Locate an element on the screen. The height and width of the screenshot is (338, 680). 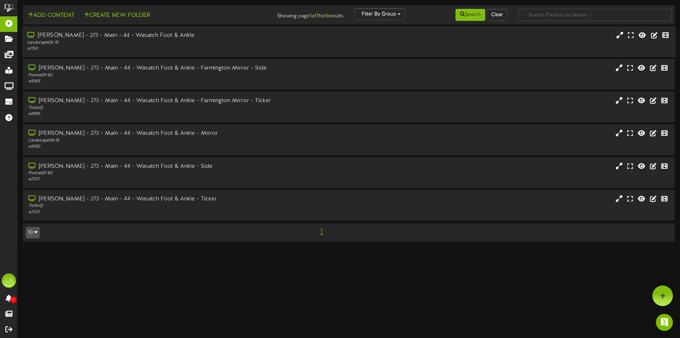
button: Add Content is located at coordinates (51, 15).